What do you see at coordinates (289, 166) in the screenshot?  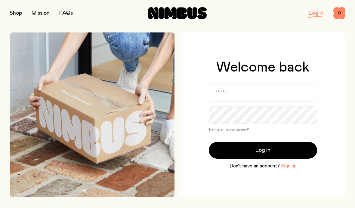 I see `button: Sign up` at bounding box center [289, 166].